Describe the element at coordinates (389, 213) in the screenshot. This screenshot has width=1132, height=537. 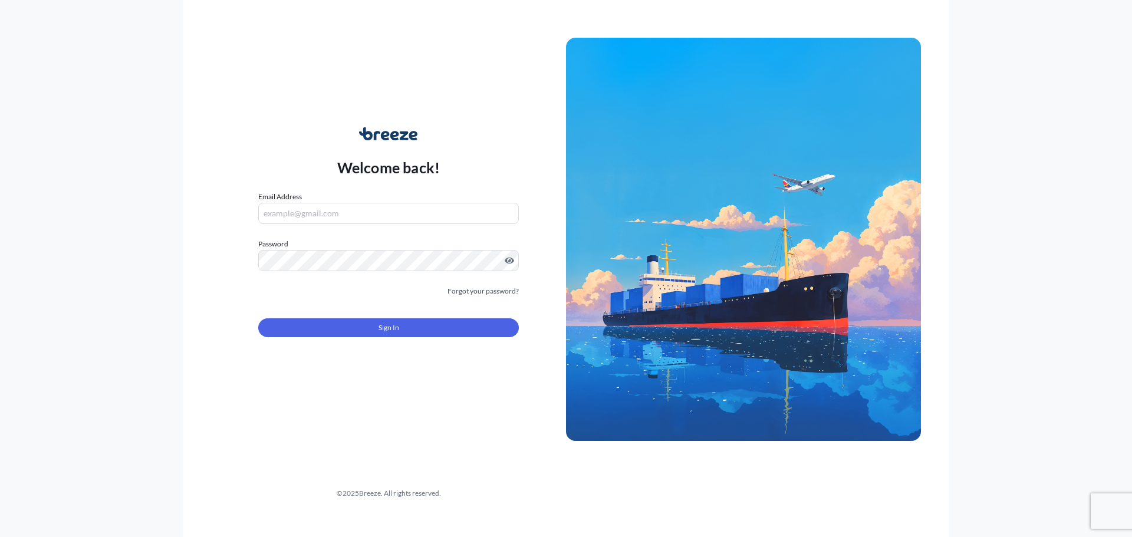
I see `input: example@gmail.com` at that location.